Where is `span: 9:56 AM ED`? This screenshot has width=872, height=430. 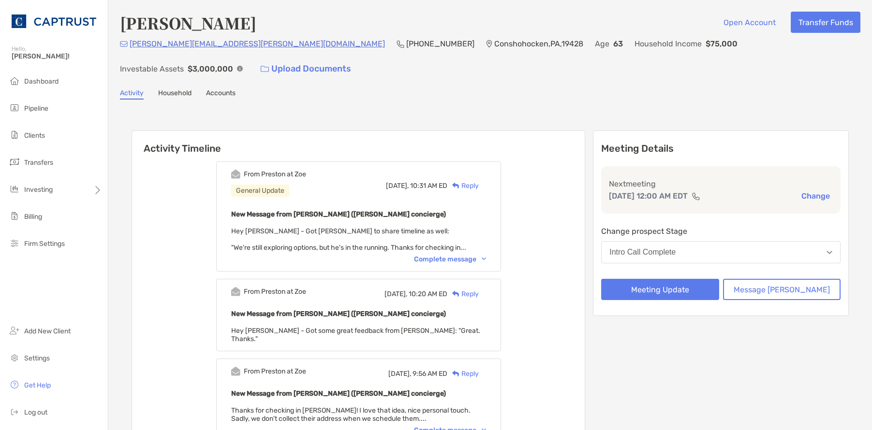
span: 9:56 AM ED is located at coordinates (430, 374).